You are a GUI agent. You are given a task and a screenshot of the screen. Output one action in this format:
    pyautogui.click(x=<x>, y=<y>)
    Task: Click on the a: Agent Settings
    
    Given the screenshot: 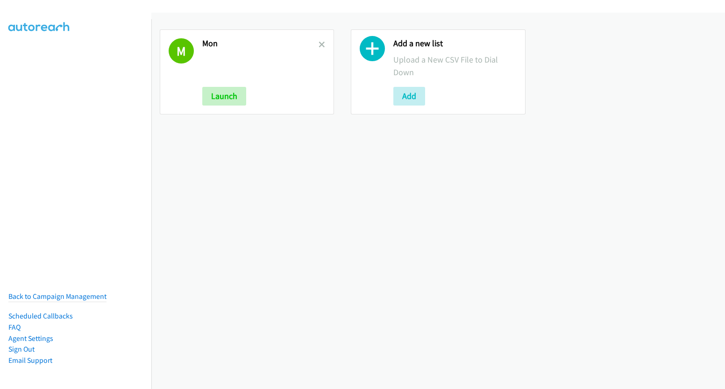 What is the action you would take?
    pyautogui.click(x=31, y=338)
    